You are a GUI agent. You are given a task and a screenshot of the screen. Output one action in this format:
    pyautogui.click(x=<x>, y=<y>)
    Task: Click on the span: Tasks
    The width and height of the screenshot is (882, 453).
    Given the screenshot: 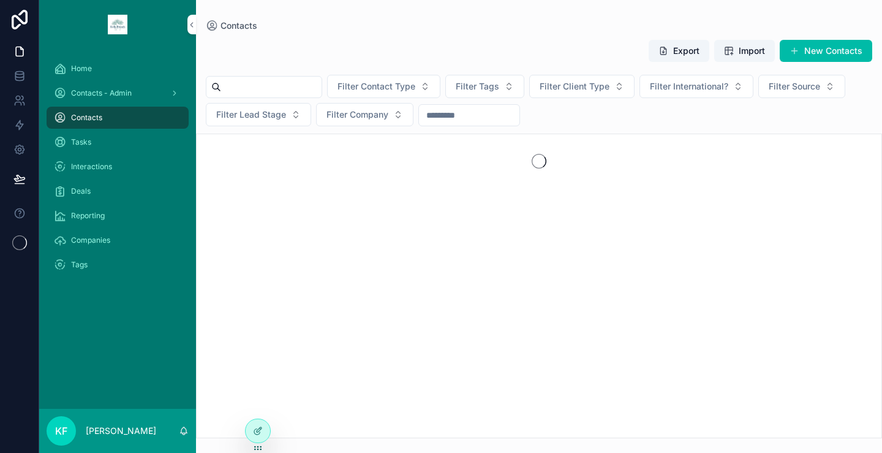 What is the action you would take?
    pyautogui.click(x=81, y=142)
    